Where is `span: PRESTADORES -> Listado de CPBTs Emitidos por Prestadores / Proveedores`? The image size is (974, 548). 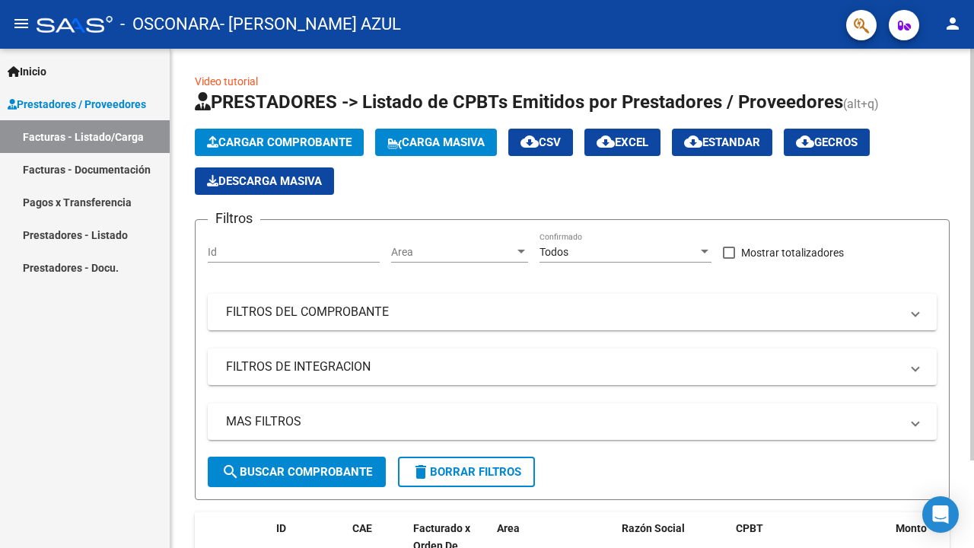 span: PRESTADORES -> Listado de CPBTs Emitidos por Prestadores / Proveedores is located at coordinates (519, 102).